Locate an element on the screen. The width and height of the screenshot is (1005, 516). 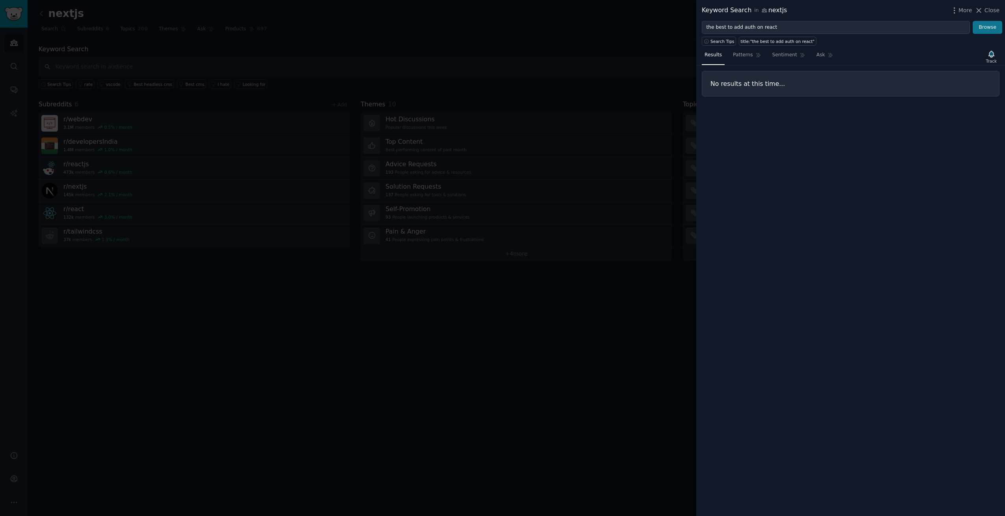
div: title:"the best to add auth on react" is located at coordinates (778, 41).